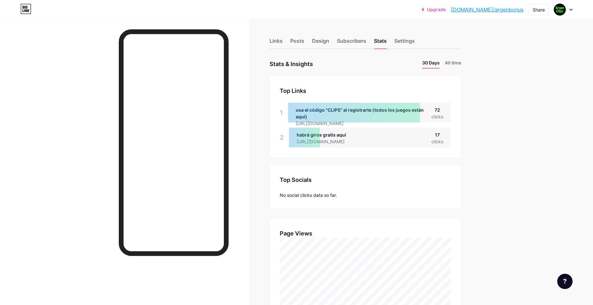 This screenshot has height=305, width=593. I want to click on li: All time, so click(453, 64).